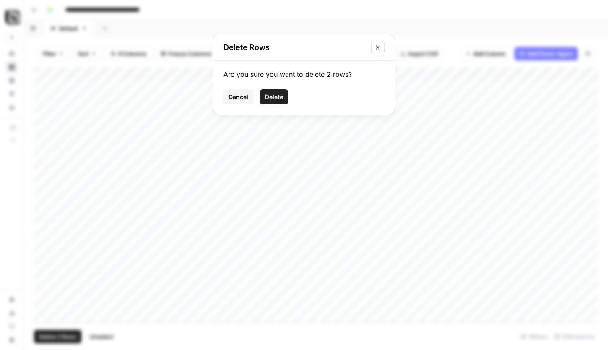 The height and width of the screenshot is (350, 608). I want to click on span: Delete, so click(274, 97).